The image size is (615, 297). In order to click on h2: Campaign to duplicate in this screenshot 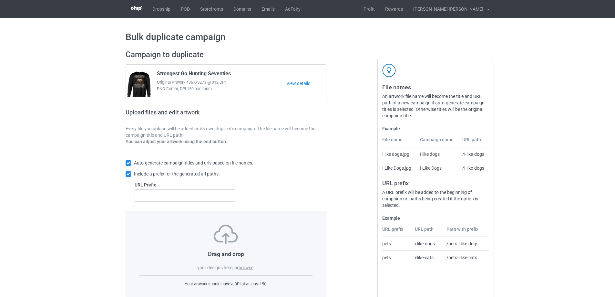, I will do `click(226, 55)`.